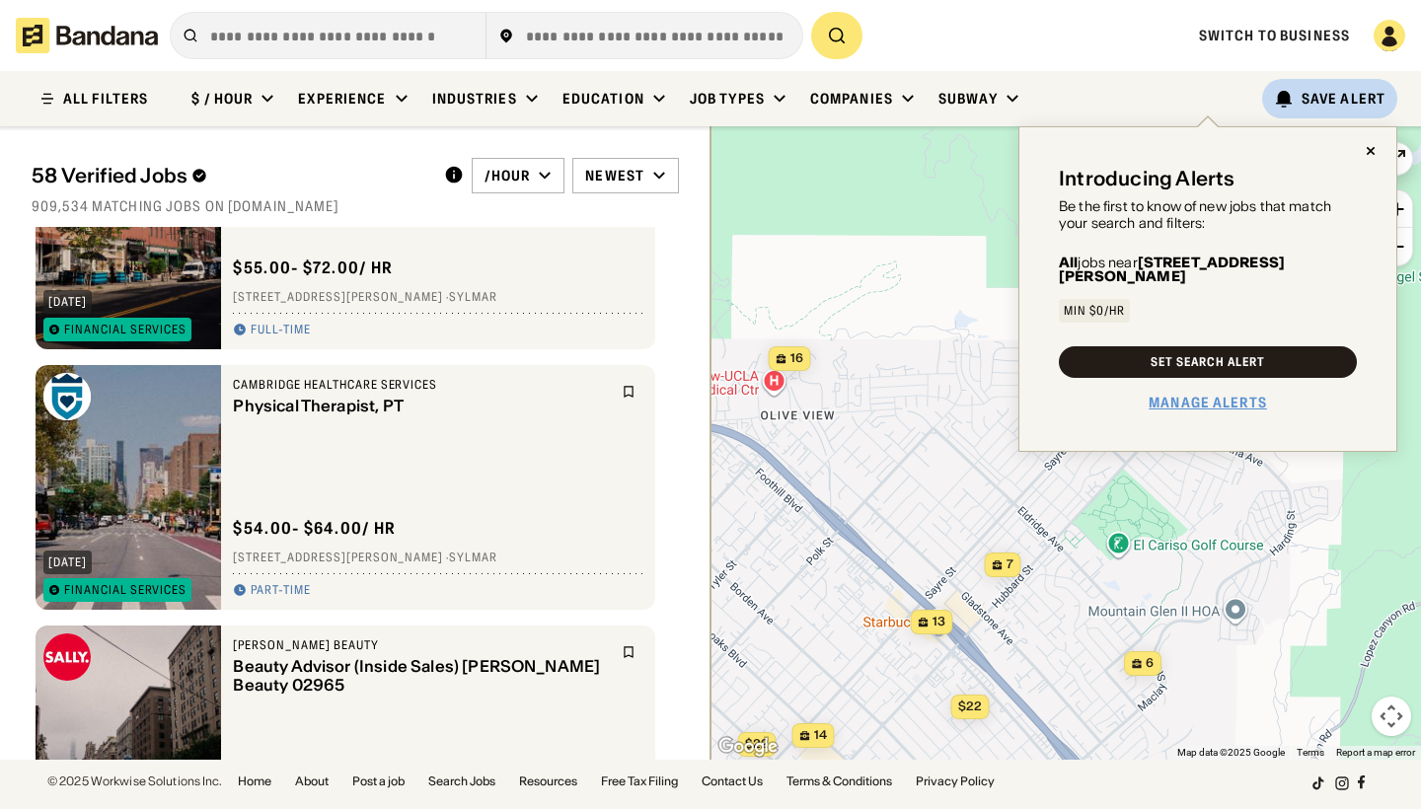  I want to click on div: Full-time, so click(280, 331).